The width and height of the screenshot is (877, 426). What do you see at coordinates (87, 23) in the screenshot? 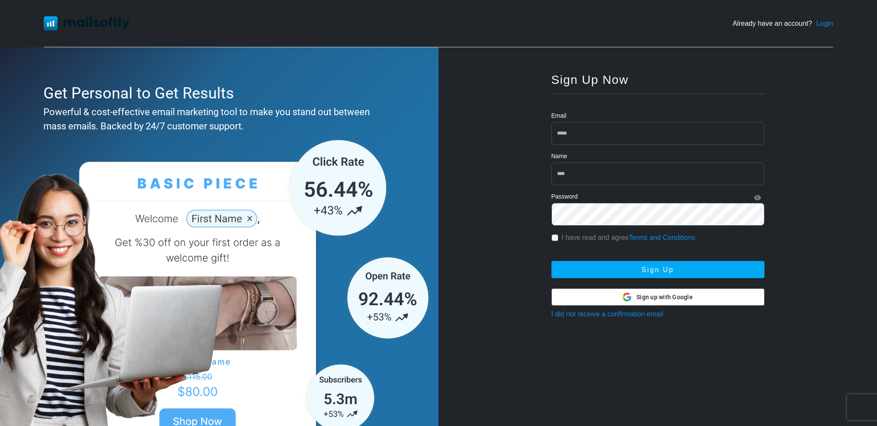
I see `img: Mailsoftly` at bounding box center [87, 23].